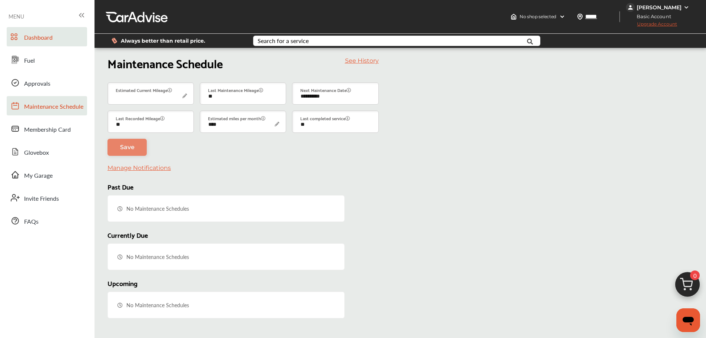  What do you see at coordinates (47, 129) in the screenshot?
I see `a: Membership Card` at bounding box center [47, 129].